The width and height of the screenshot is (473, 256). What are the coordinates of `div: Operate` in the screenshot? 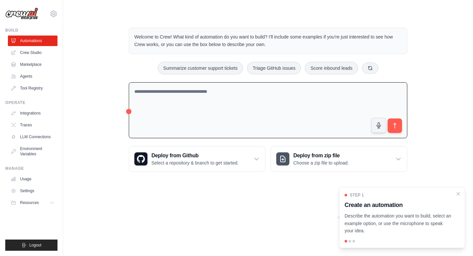 It's located at (31, 103).